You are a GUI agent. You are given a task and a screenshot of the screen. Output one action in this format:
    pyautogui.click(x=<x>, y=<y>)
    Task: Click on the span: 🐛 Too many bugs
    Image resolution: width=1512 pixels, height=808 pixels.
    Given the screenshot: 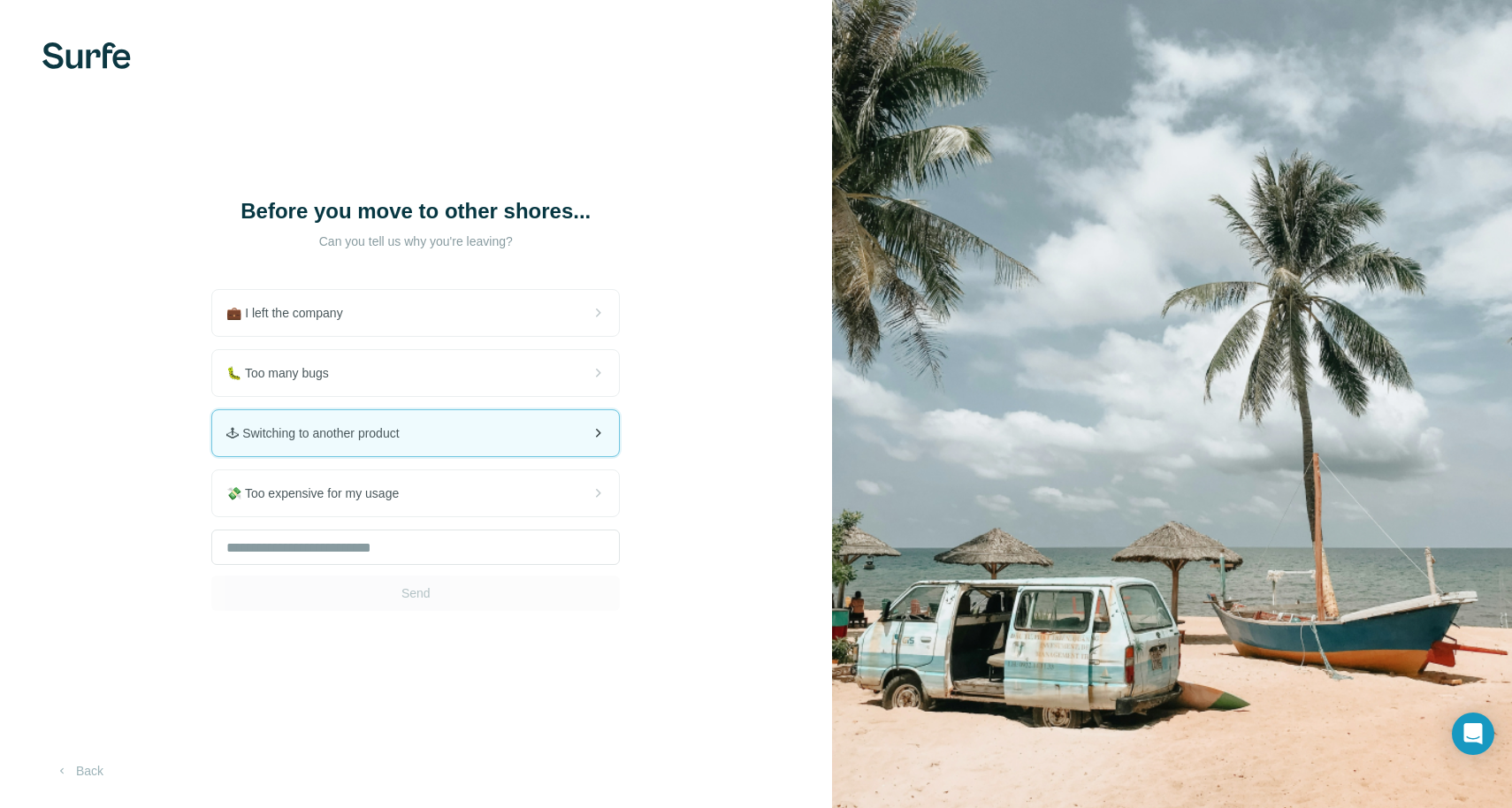 What is the action you would take?
    pyautogui.click(x=285, y=374)
    